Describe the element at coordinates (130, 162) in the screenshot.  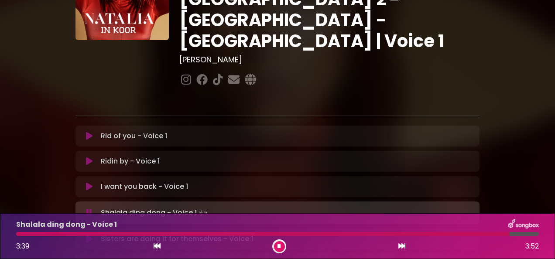
I see `p: Ridin by - Voice 1` at that location.